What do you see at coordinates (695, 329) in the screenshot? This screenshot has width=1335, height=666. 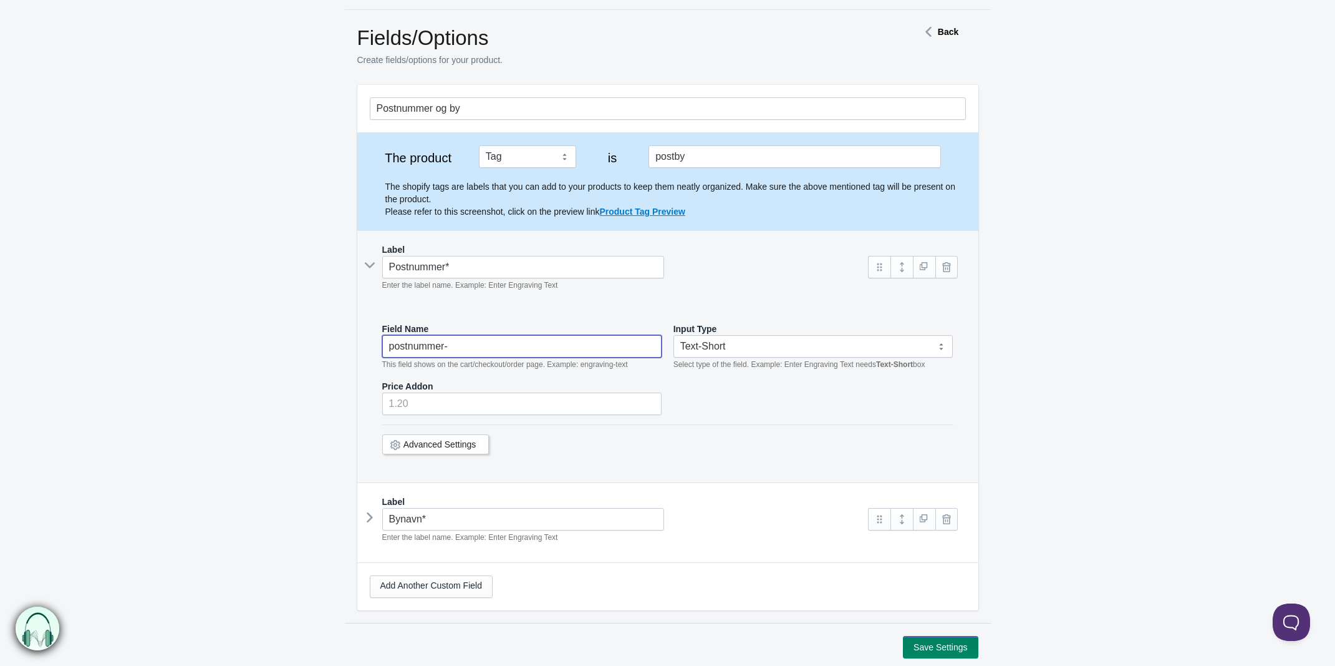 I see `label: Input Type` at bounding box center [695, 329].